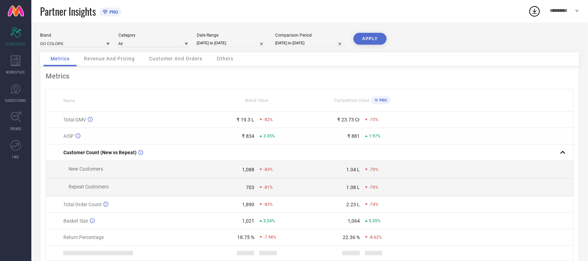 Image resolution: width=588 pixels, height=261 pixels. Describe the element at coordinates (245, 119) in the screenshot. I see `div: ₹ 19.3 L` at that location.